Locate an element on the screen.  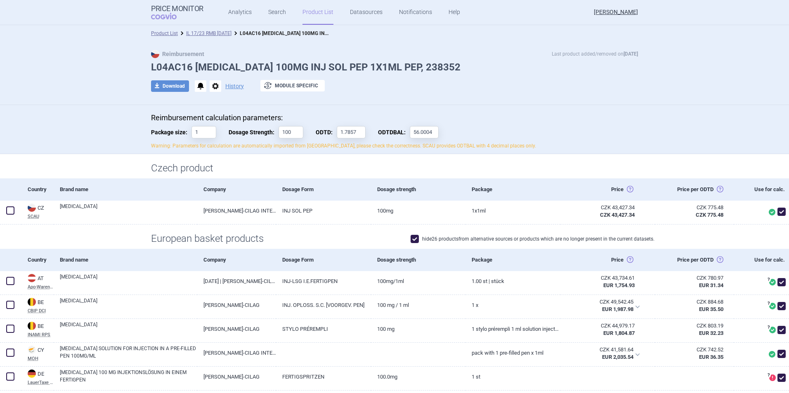
button: Module specific is located at coordinates (292, 86).